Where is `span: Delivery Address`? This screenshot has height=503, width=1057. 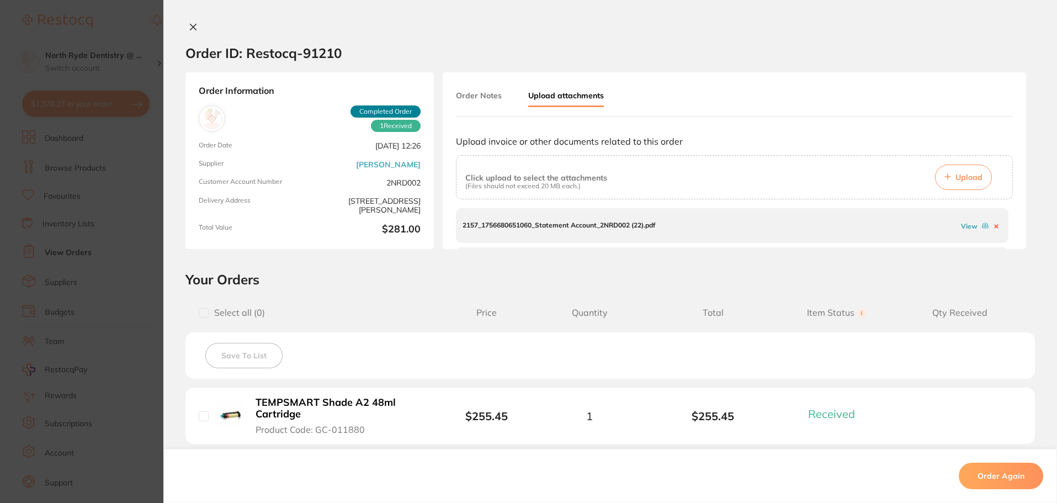
span: Delivery Address is located at coordinates (252, 205).